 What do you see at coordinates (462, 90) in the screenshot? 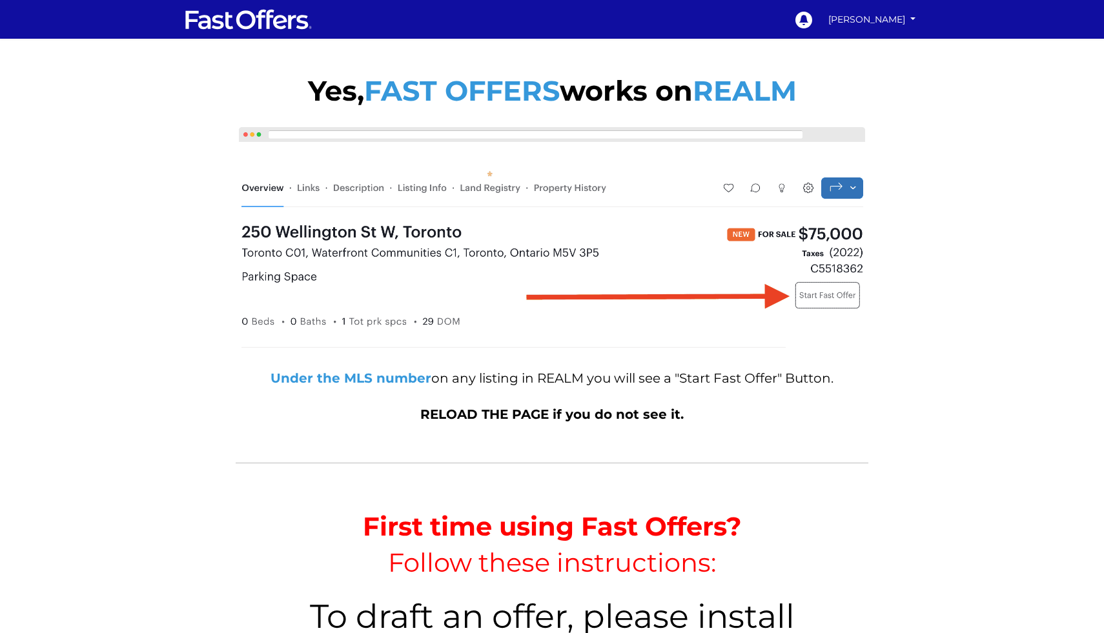
I see `span: FAST OFFERS` at bounding box center [462, 90].